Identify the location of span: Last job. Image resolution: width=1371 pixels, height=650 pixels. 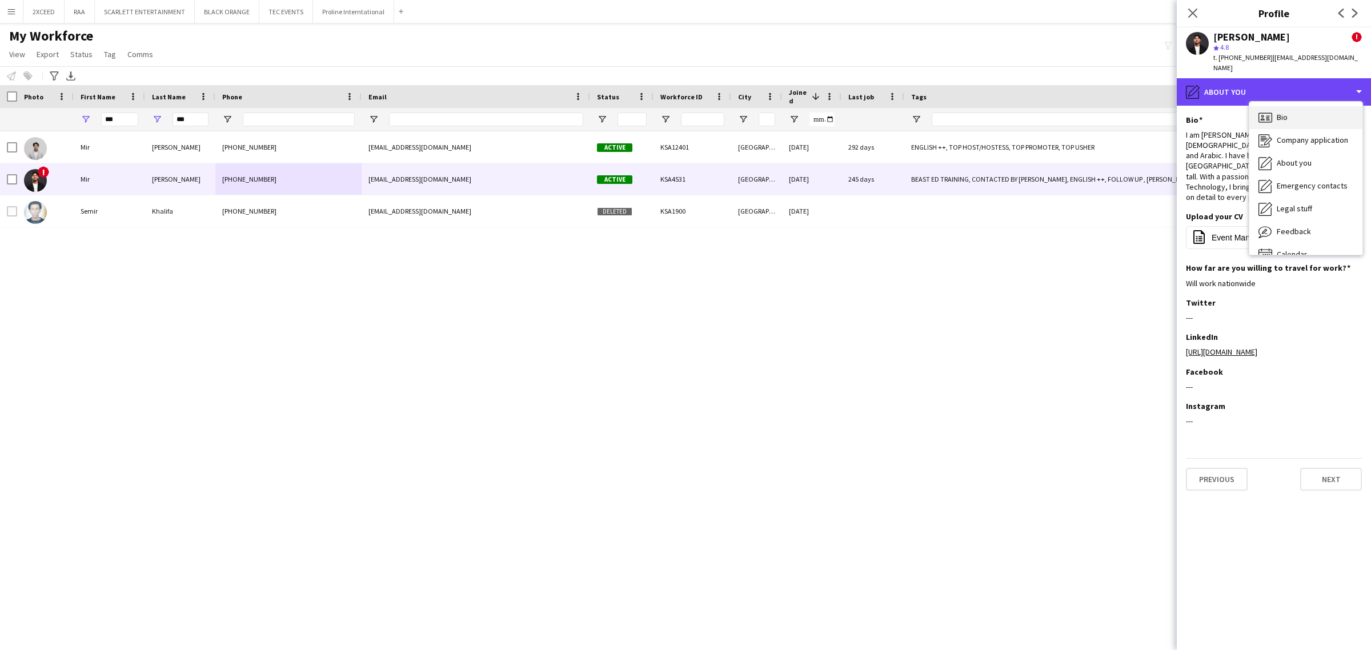
(861, 97).